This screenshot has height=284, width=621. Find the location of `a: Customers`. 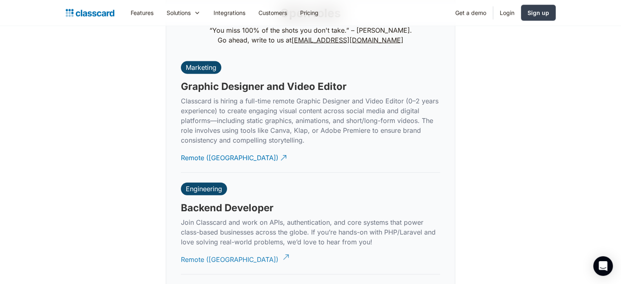

a: Customers is located at coordinates (273, 13).